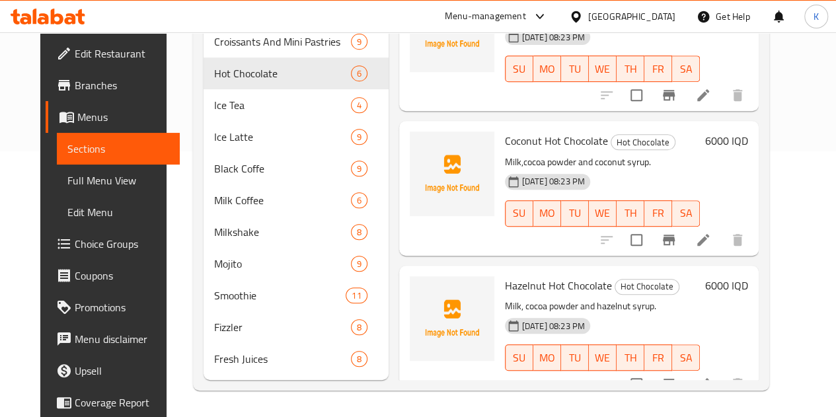  What do you see at coordinates (282, 105) in the screenshot?
I see `span: Ice Tea` at bounding box center [282, 105].